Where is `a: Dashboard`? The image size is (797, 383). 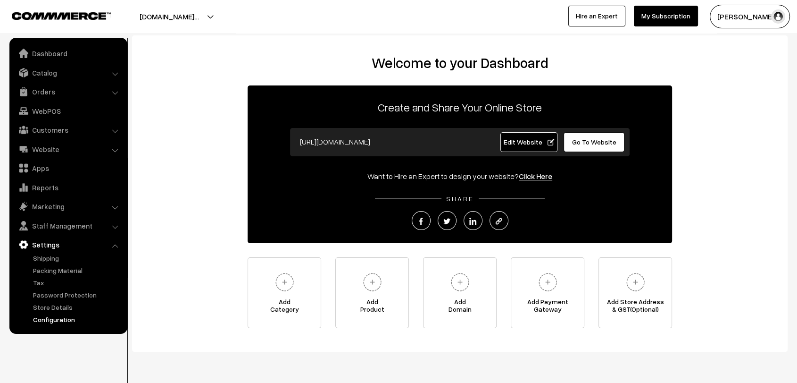 a: Dashboard is located at coordinates (68, 53).